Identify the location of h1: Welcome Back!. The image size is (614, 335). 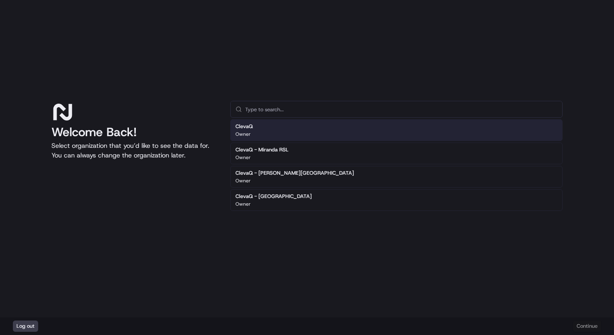
(134, 132).